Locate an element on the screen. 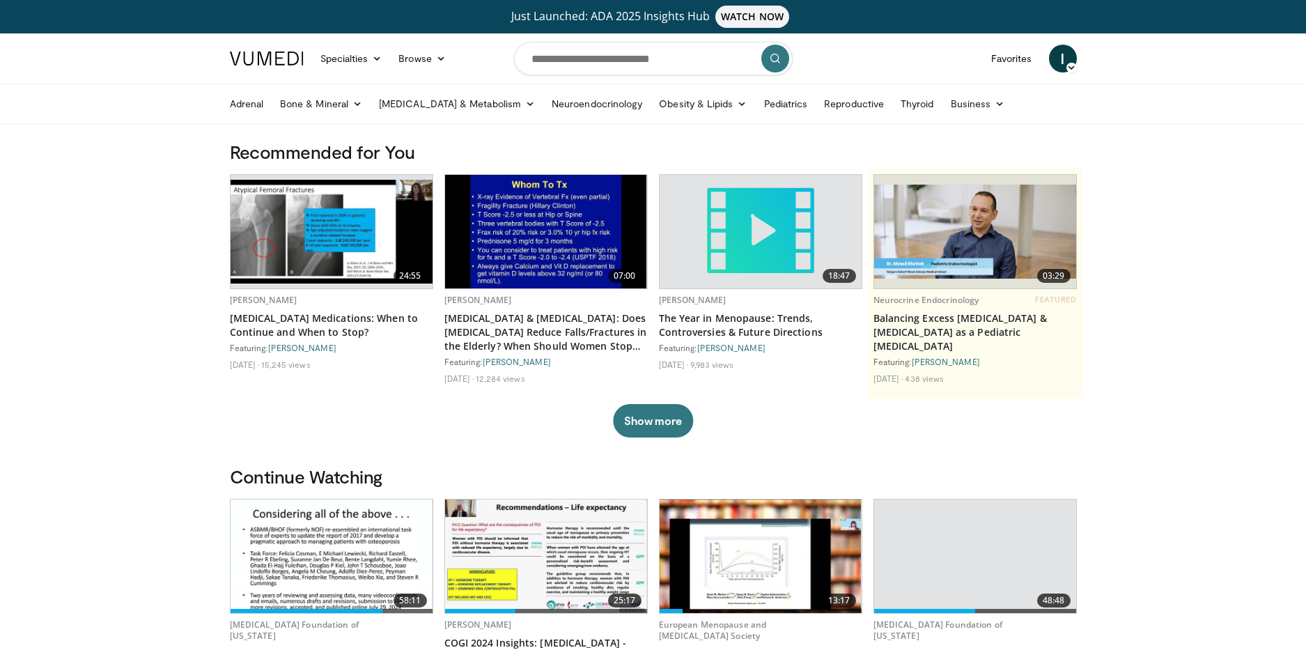  img: 863ad2b7-98a8-4690-a4a1-461ddad521d5.620x360_q85_upscale.jpg is located at coordinates (546, 556).